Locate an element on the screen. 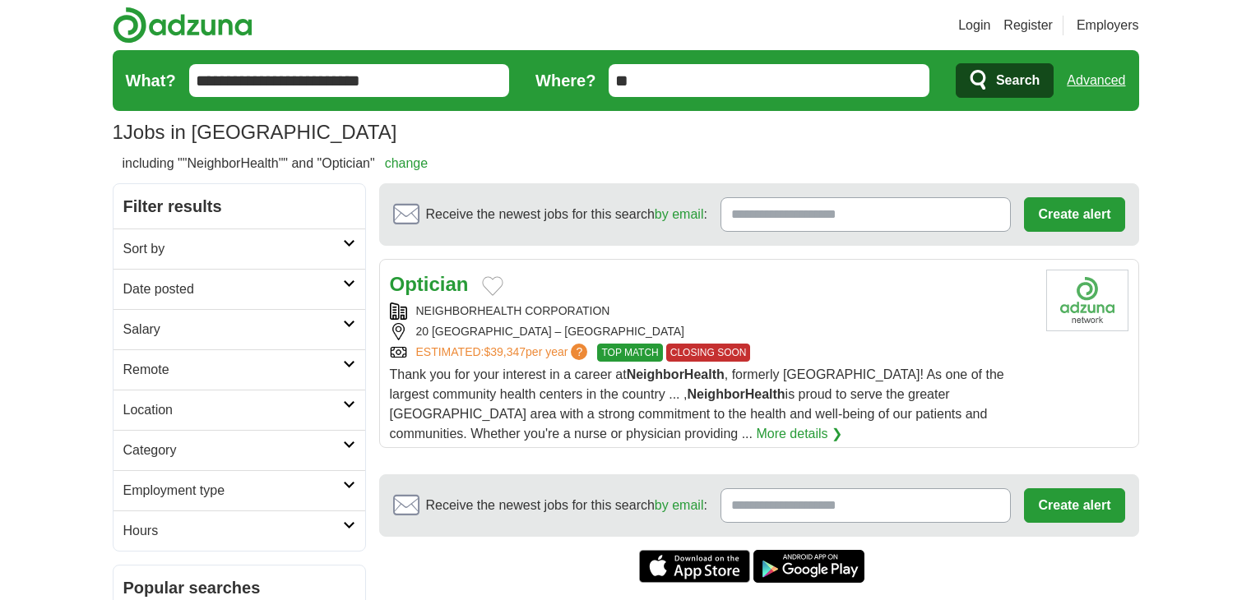 The height and width of the screenshot is (600, 1251). label: Where? is located at coordinates (565, 81).